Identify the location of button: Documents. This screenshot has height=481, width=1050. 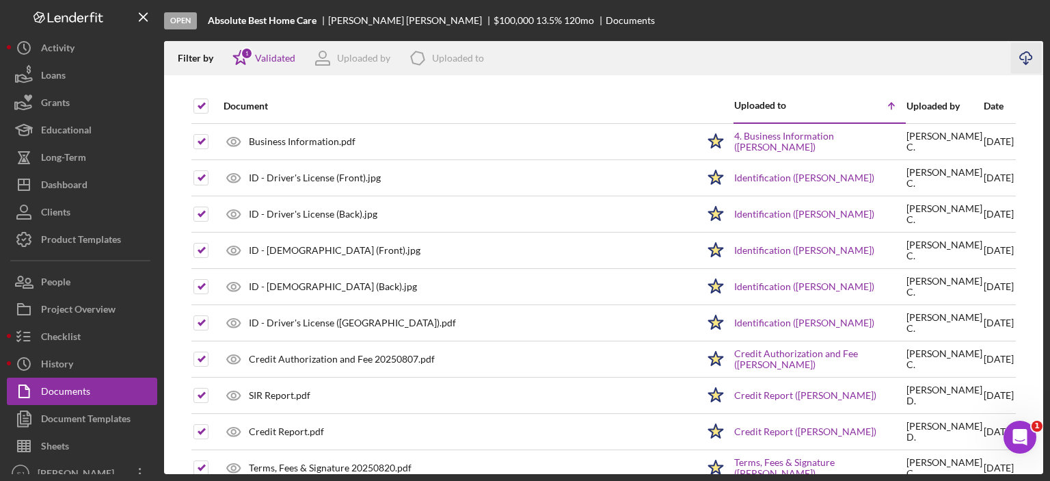
(82, 391).